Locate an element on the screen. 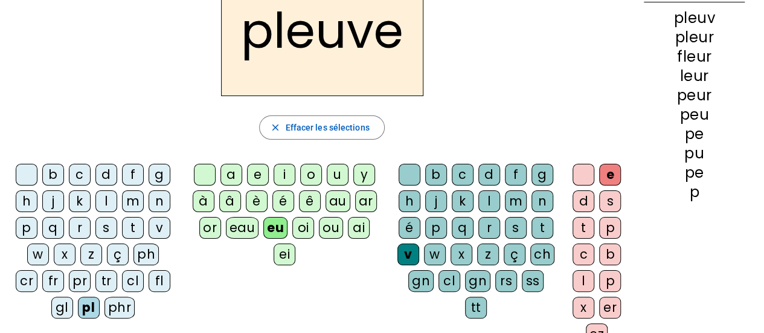 This screenshot has width=764, height=333. div: ei is located at coordinates (284, 254).